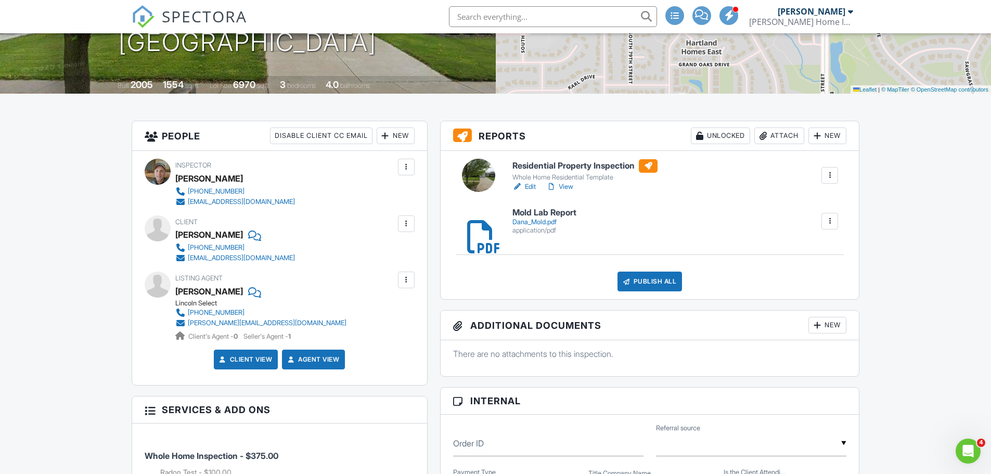 The image size is (991, 474). I want to click on strong: 1, so click(289, 336).